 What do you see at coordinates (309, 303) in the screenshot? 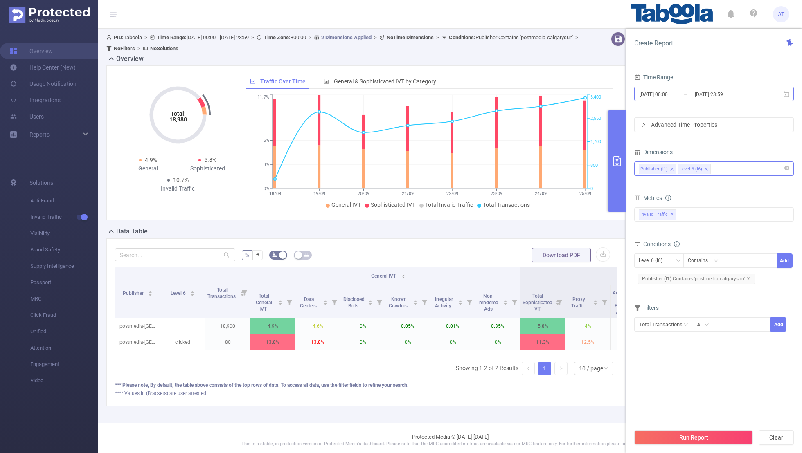
I see `span: Data Centers` at bounding box center [309, 303].